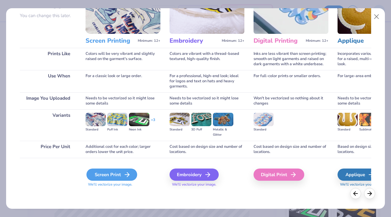 The image size is (391, 217). I want to click on div: + 3, so click(153, 123).